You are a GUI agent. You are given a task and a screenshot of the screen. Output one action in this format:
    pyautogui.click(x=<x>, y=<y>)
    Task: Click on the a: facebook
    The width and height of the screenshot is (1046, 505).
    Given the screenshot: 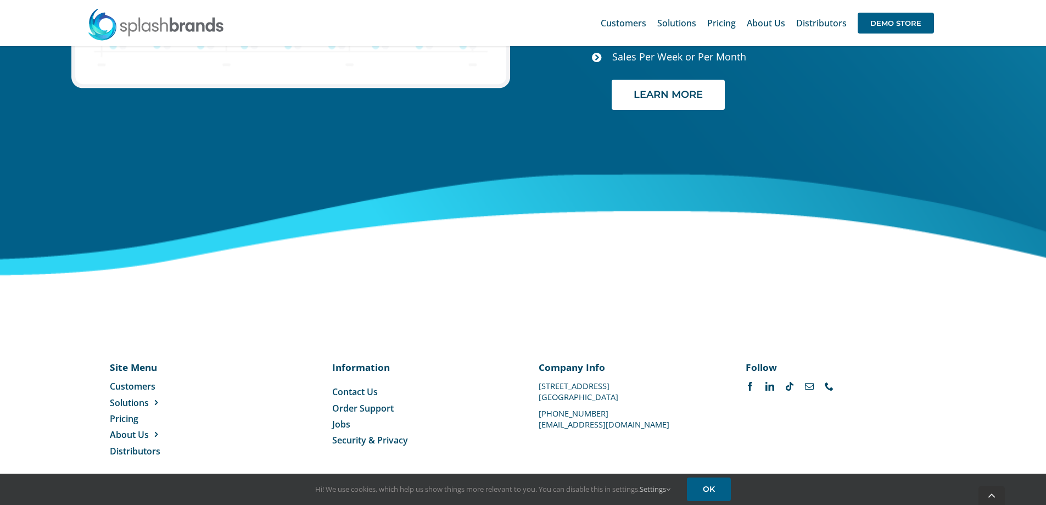 What is the action you would take?
    pyautogui.click(x=750, y=386)
    